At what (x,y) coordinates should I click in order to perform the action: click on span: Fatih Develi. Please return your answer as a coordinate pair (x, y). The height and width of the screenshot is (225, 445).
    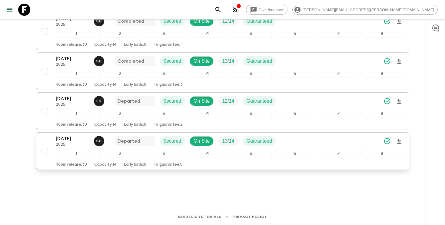
    Looking at the image, I should click on (100, 100).